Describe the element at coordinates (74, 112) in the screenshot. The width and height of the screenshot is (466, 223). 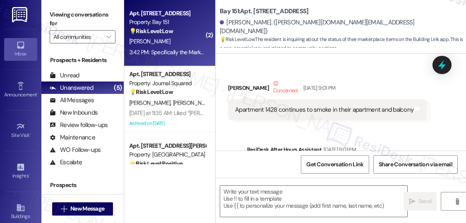
I see `div: New Inbounds` at that location.